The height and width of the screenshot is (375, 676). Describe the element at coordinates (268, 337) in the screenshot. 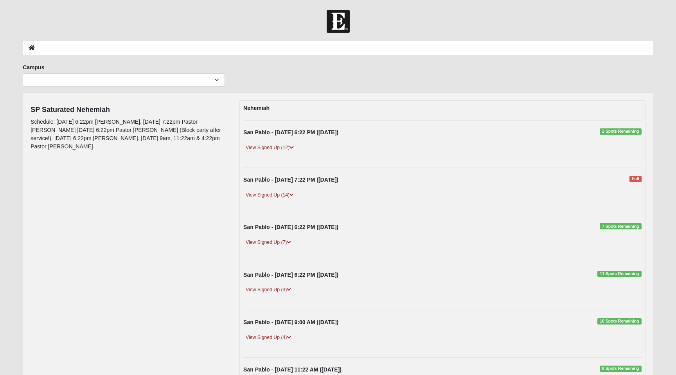

I see `a: View Signed Up (4)` at that location.